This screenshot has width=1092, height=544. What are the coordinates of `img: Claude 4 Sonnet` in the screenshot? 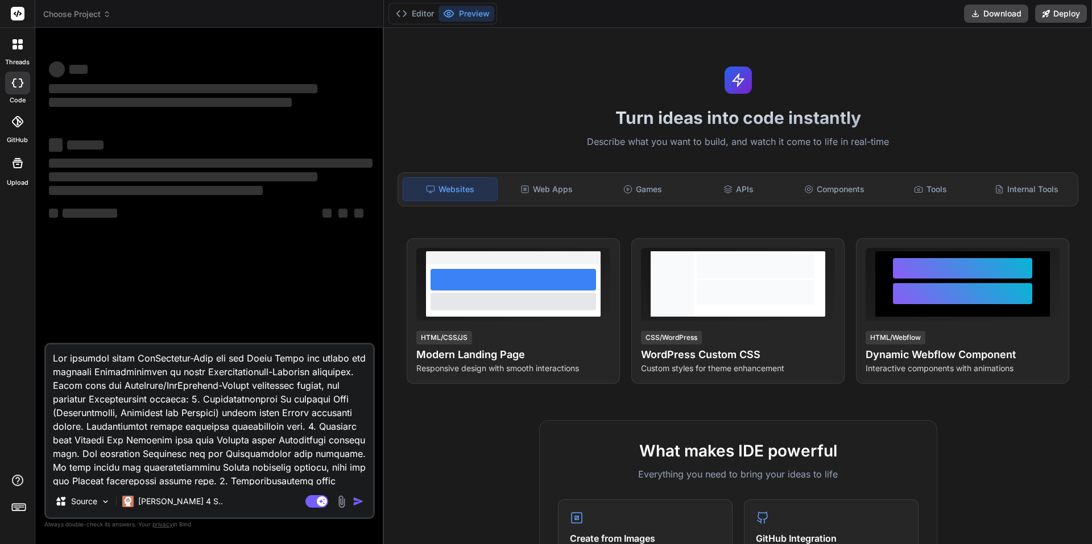 It's located at (128, 501).